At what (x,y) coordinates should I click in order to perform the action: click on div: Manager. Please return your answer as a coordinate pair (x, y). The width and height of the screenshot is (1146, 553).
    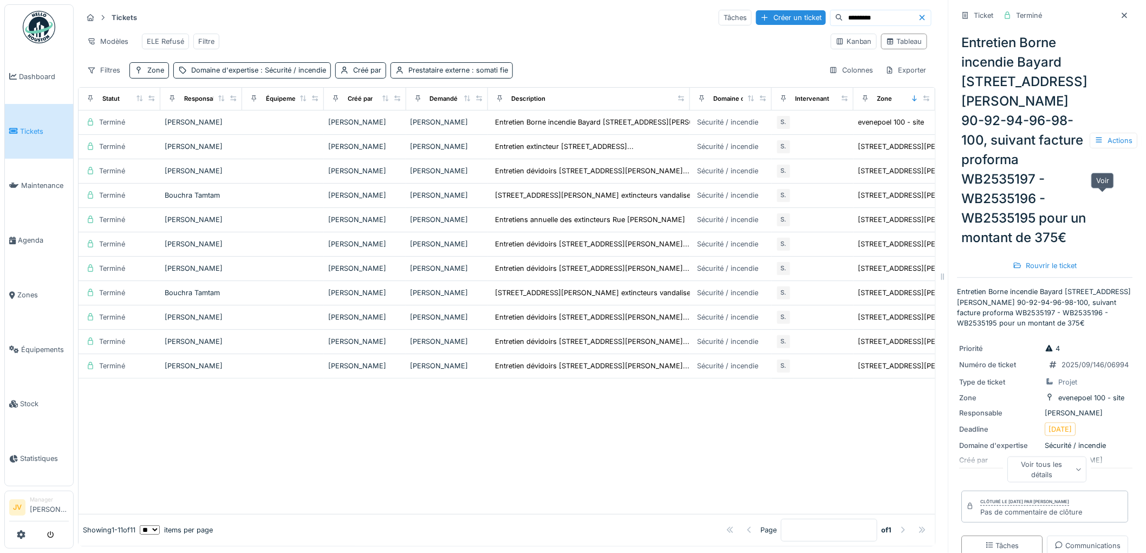
    Looking at the image, I should click on (49, 499).